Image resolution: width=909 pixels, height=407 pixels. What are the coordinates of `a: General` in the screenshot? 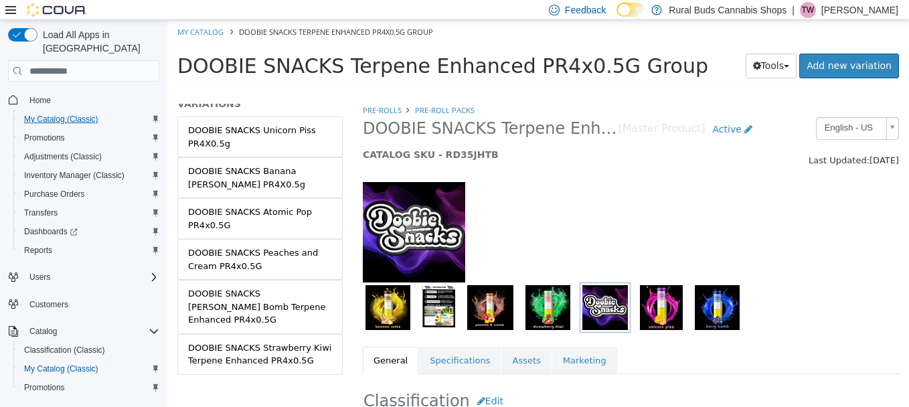 It's located at (223, 341).